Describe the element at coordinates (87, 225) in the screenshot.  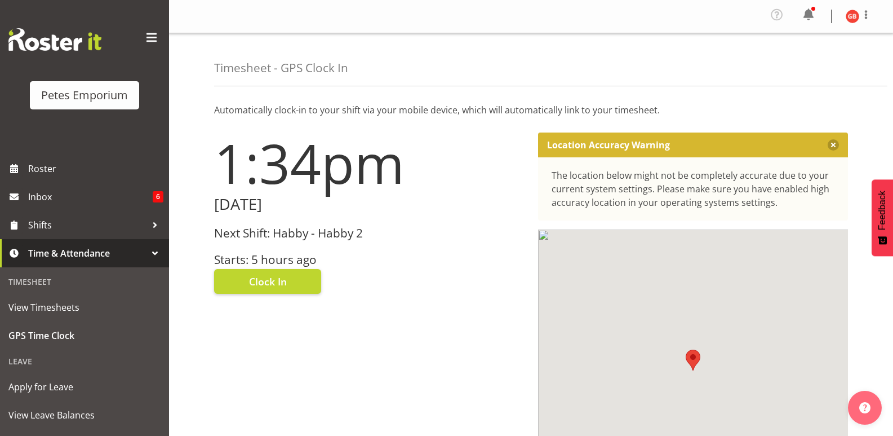
I see `span: Shifts` at that location.